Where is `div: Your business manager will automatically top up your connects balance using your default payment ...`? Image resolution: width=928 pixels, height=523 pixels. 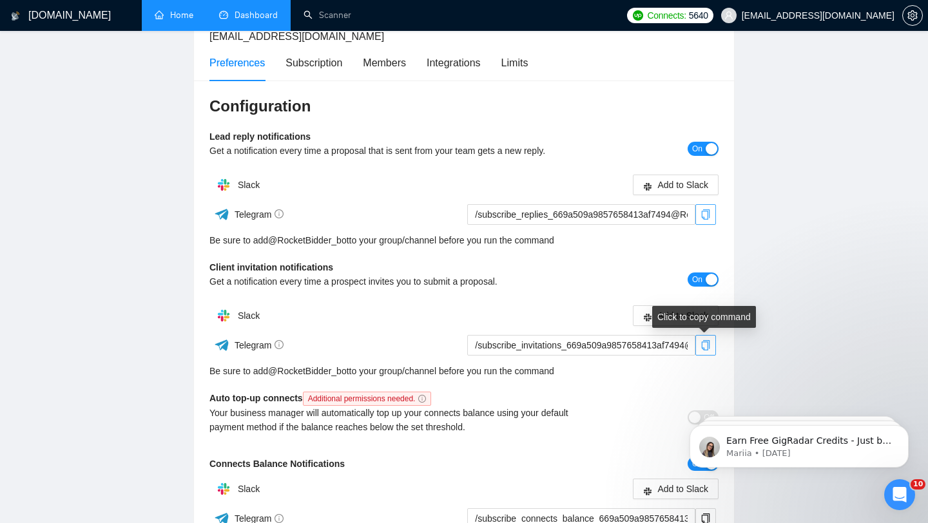
div: Your business manager will automatically top up your connects balance using your default payment ... is located at coordinates (400, 420).